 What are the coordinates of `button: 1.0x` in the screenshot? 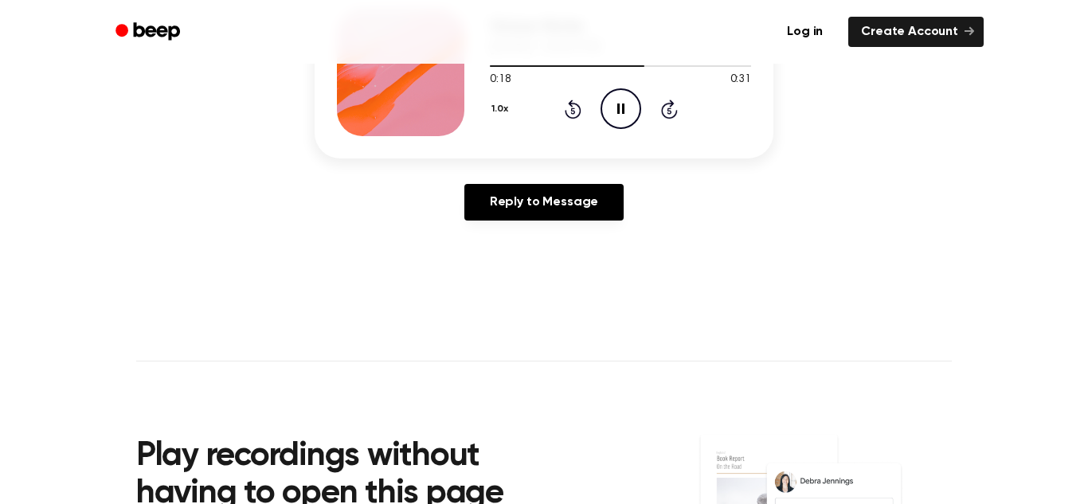 It's located at (502, 109).